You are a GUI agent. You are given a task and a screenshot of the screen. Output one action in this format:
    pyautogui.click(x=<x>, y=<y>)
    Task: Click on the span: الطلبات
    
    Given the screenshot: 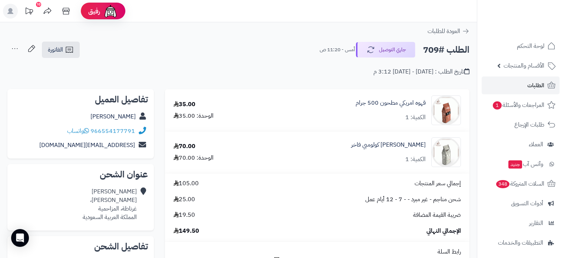 What is the action you would take?
    pyautogui.click(x=536, y=85)
    